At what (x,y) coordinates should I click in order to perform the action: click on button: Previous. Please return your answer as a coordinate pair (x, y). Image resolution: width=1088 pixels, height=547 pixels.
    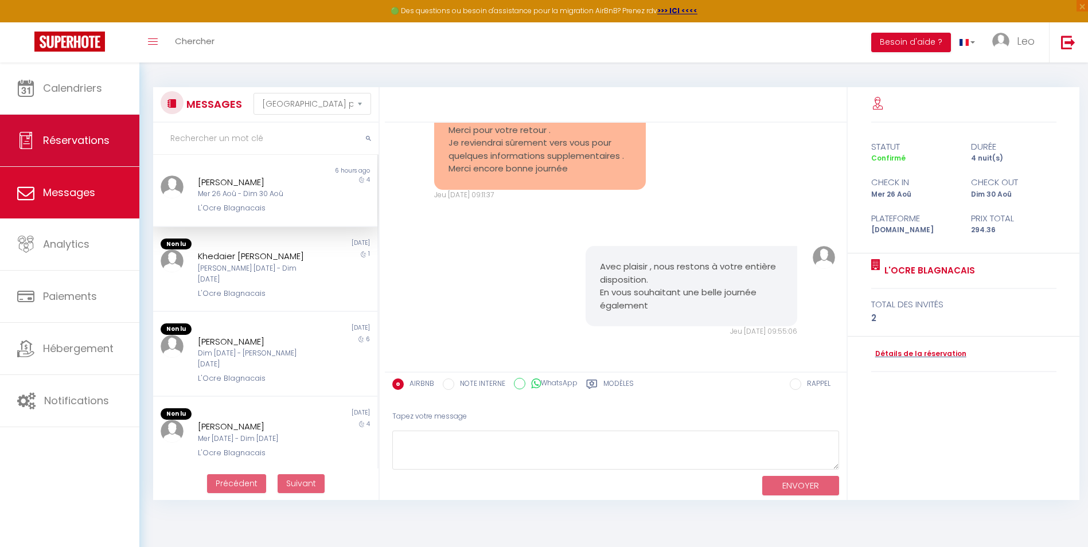
    Looking at the image, I should click on (236, 484).